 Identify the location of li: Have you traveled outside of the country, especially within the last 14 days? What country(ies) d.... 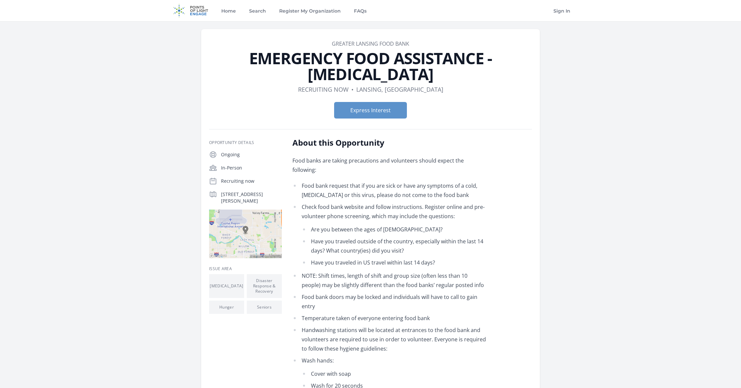
(394, 246).